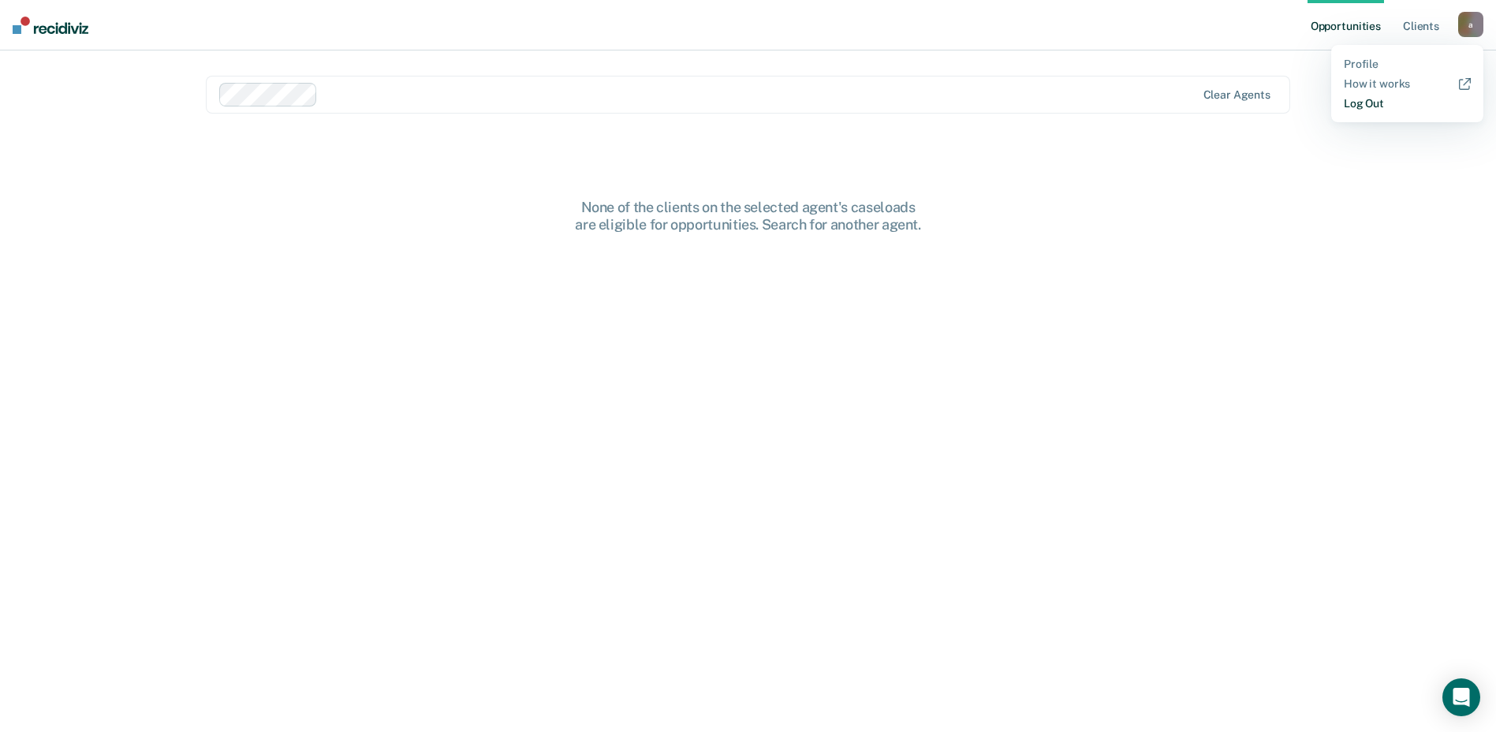 Image resolution: width=1496 pixels, height=732 pixels. Describe the element at coordinates (749, 215) in the screenshot. I see `div: None of the clients on the selected agent's caseloads are eligible for opportunities. Search for ...` at that location.